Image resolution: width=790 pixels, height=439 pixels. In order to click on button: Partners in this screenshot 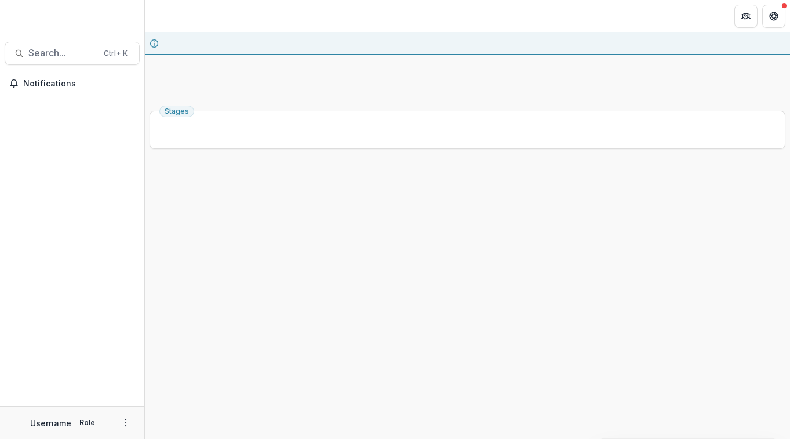, I will do `click(746, 16)`.